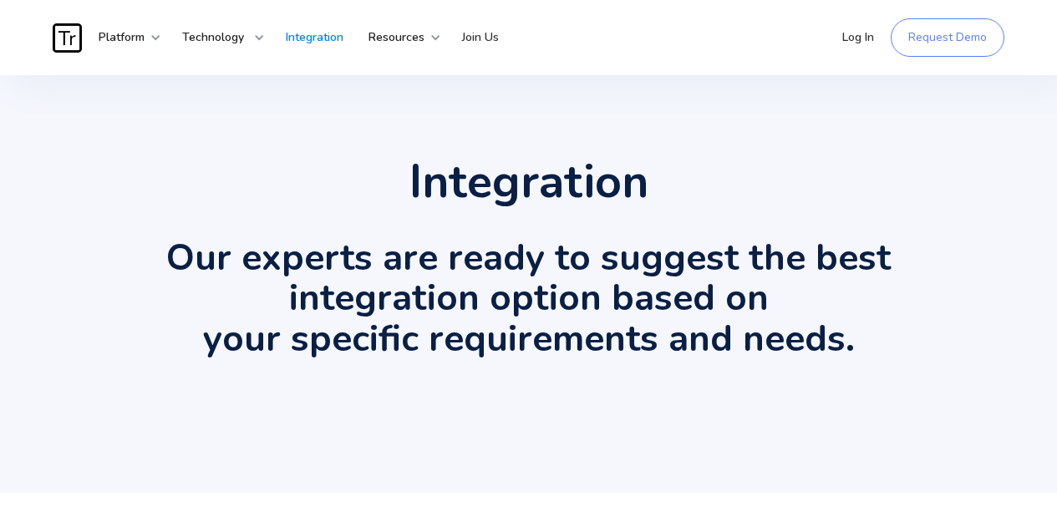  What do you see at coordinates (213, 37) in the screenshot?
I see `strong: Technology` at bounding box center [213, 37].